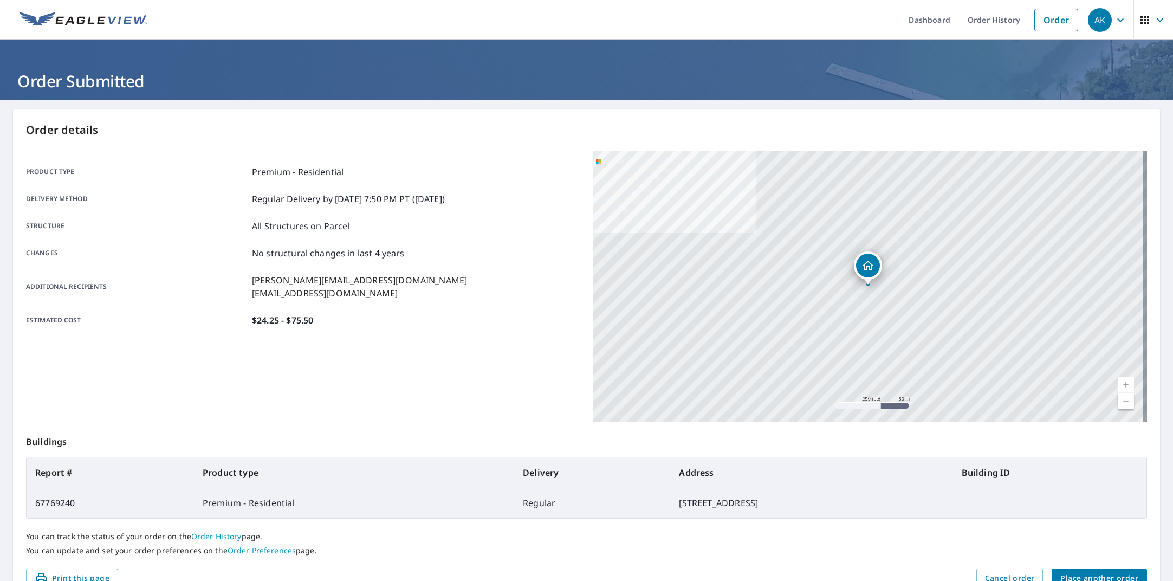  Describe the element at coordinates (328, 253) in the screenshot. I see `p: No structural changes in last 4 years` at that location.